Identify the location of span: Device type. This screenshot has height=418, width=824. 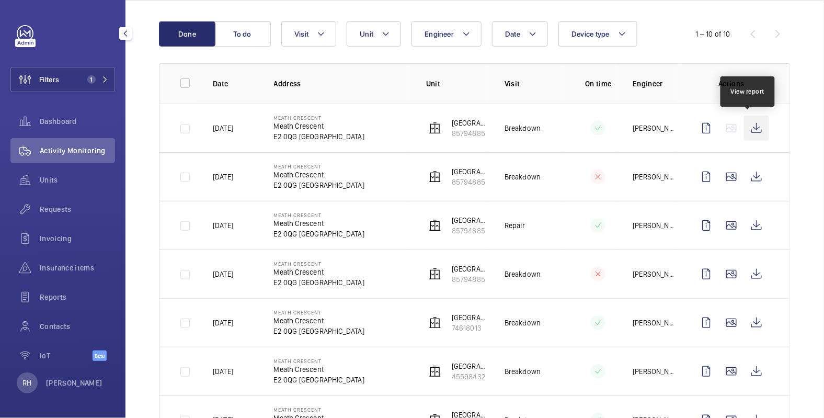
(590, 34).